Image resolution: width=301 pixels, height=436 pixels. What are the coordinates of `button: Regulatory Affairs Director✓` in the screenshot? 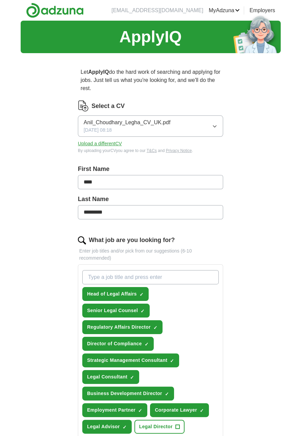 It's located at (122, 327).